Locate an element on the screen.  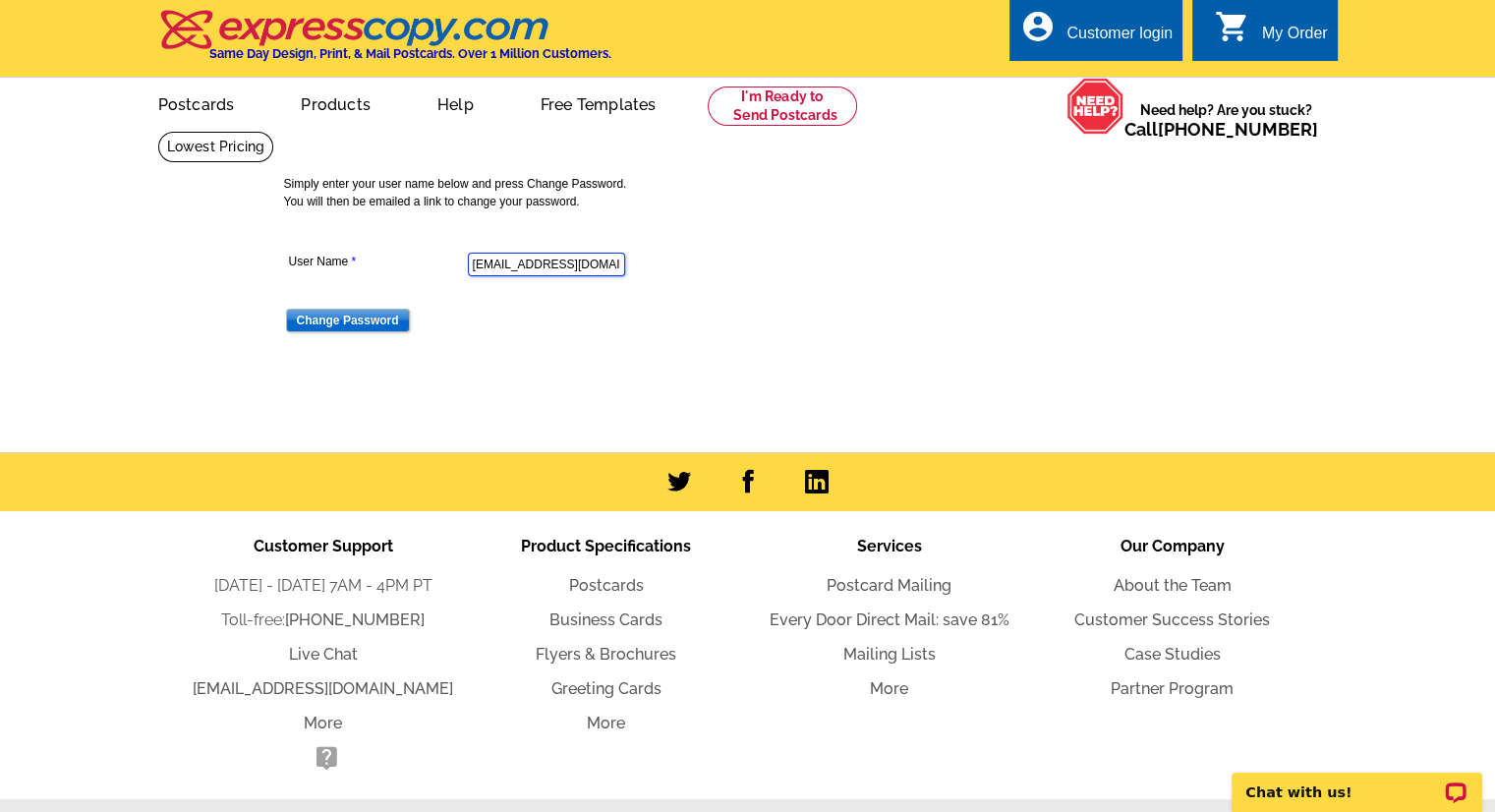
span: Services is located at coordinates (889, 545).